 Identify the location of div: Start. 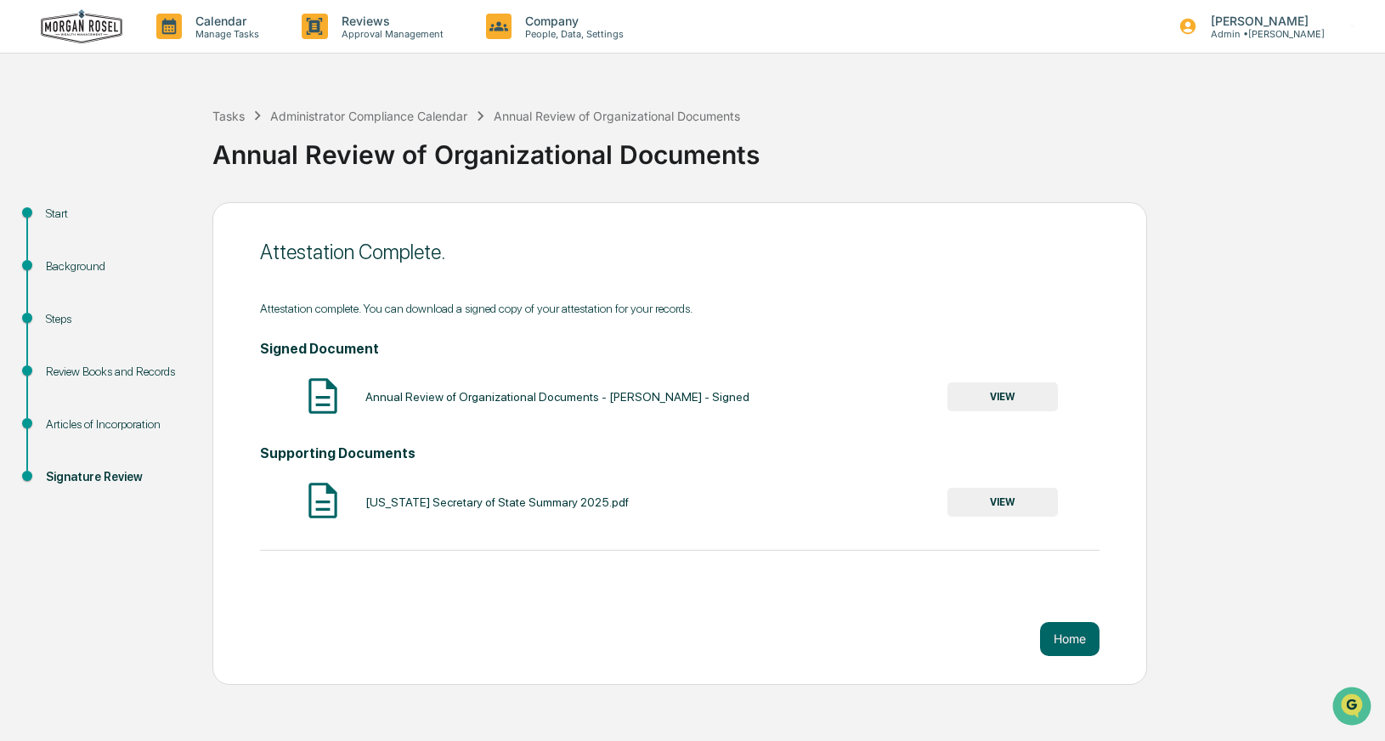
(116, 213).